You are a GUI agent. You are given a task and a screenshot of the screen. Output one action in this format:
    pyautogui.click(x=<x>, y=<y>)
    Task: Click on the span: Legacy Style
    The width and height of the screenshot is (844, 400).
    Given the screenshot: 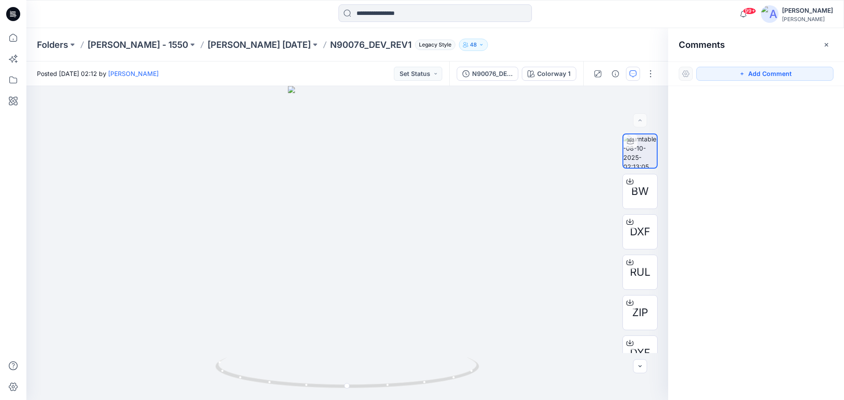 What is the action you would take?
    pyautogui.click(x=435, y=45)
    